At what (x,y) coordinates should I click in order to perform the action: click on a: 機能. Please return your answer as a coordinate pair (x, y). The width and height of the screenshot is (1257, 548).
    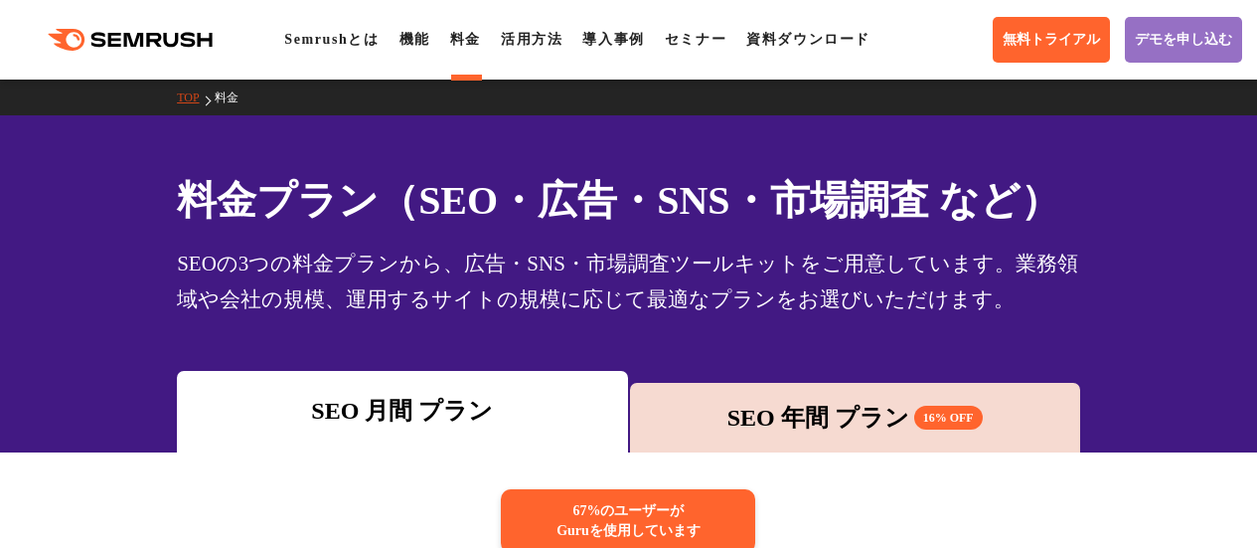
    Looking at the image, I should click on (414, 39).